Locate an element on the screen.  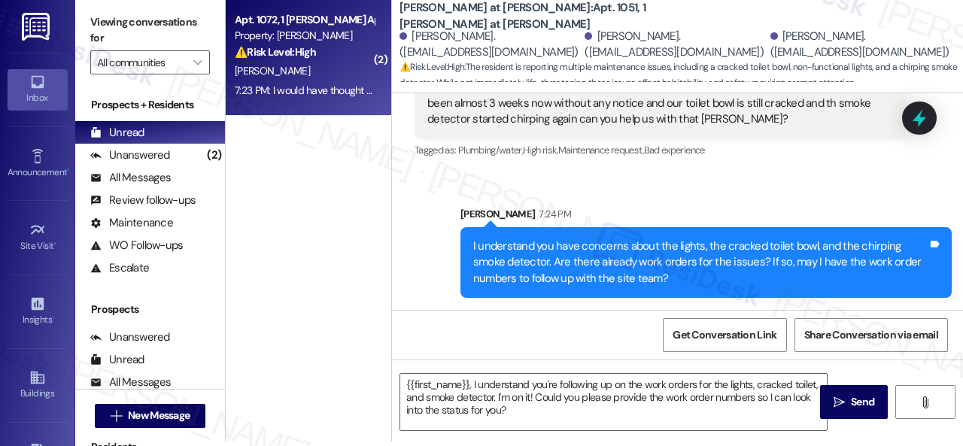
a: Buildings is located at coordinates (38, 385).